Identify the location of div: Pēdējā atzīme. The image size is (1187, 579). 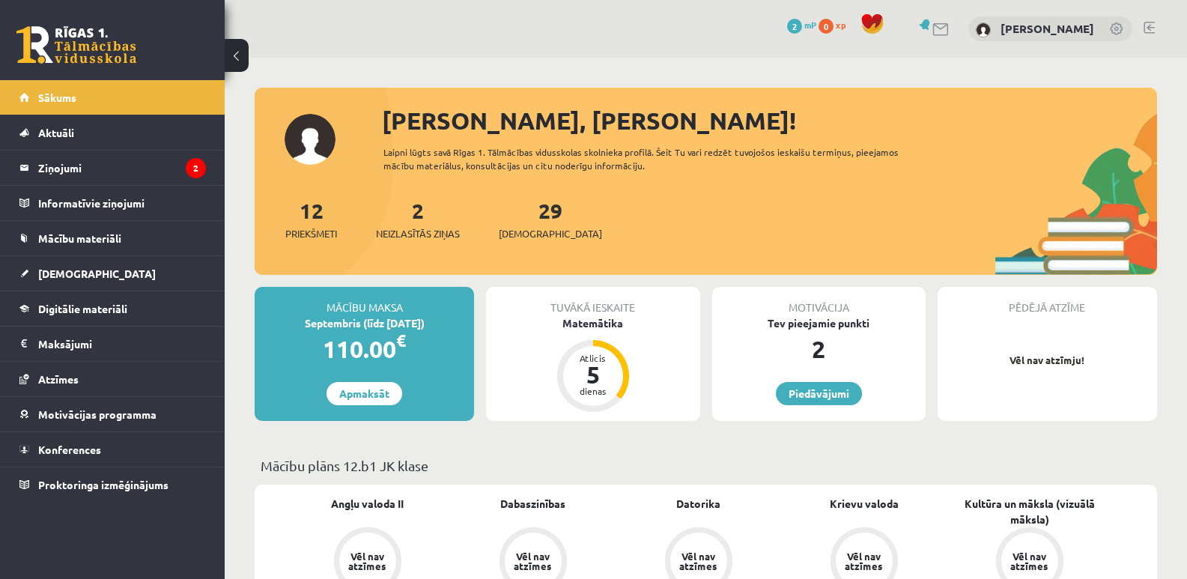
(1047, 301).